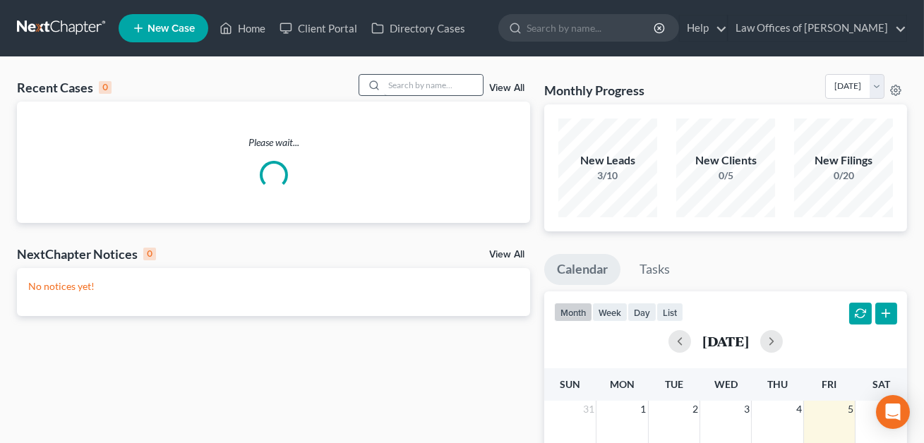 This screenshot has height=443, width=924. I want to click on span: 31, so click(589, 409).